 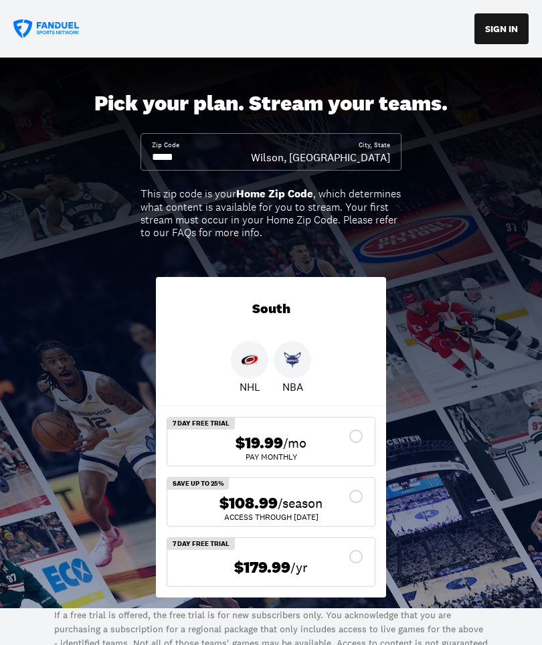 I want to click on span: $108.99, so click(x=248, y=503).